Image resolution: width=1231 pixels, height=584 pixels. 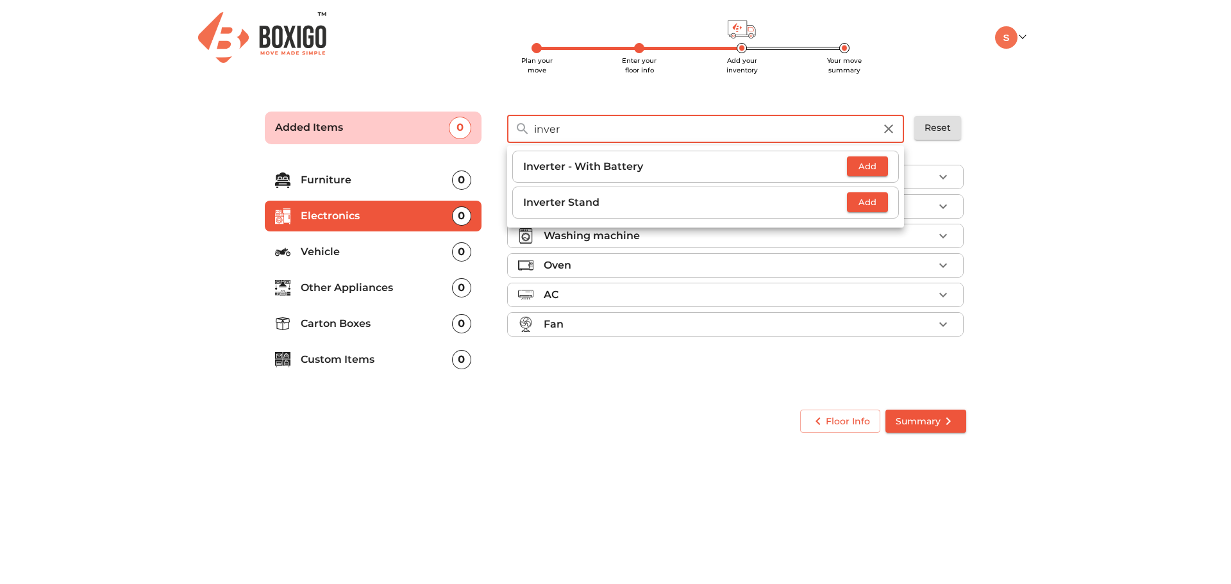 What do you see at coordinates (592, 236) in the screenshot?
I see `p: Washing machine` at bounding box center [592, 236].